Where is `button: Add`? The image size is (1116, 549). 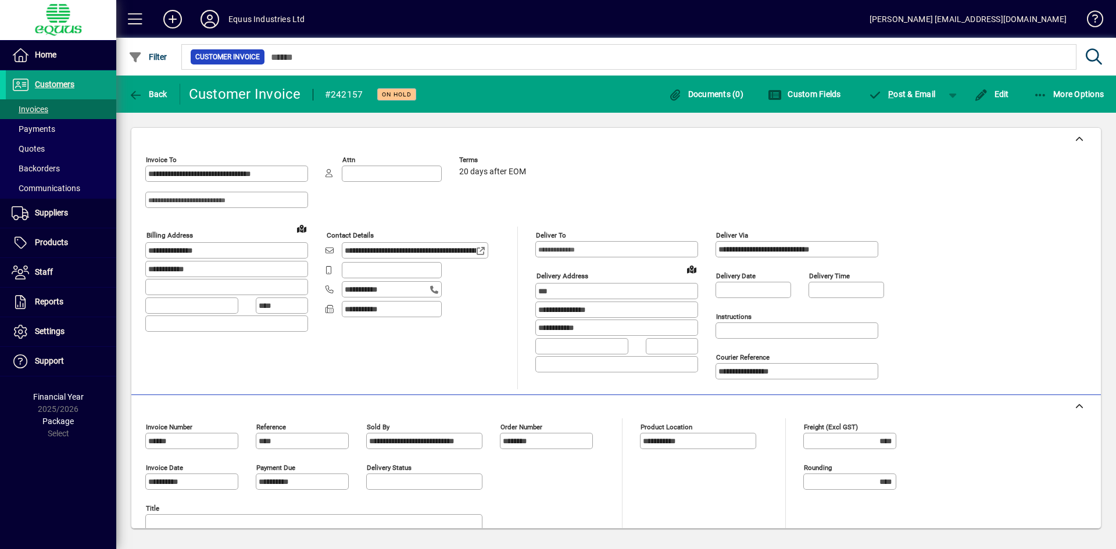
button: Add is located at coordinates (173, 19).